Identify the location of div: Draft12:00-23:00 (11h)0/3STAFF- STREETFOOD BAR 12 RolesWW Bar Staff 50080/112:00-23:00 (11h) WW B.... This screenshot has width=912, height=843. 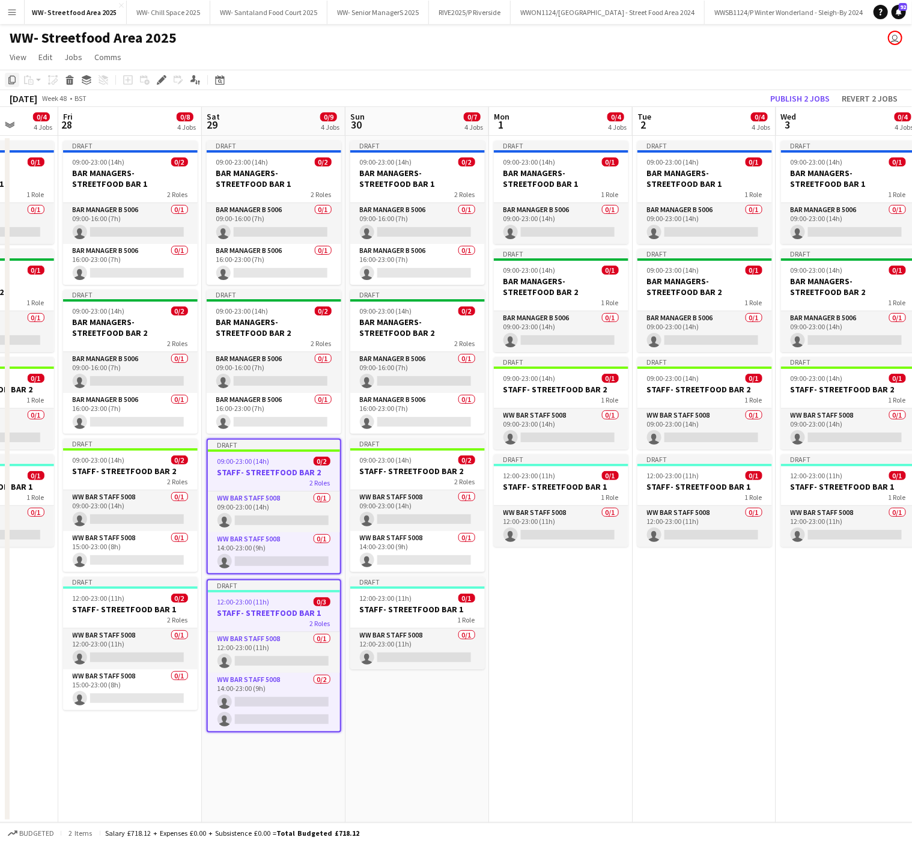
(274, 656).